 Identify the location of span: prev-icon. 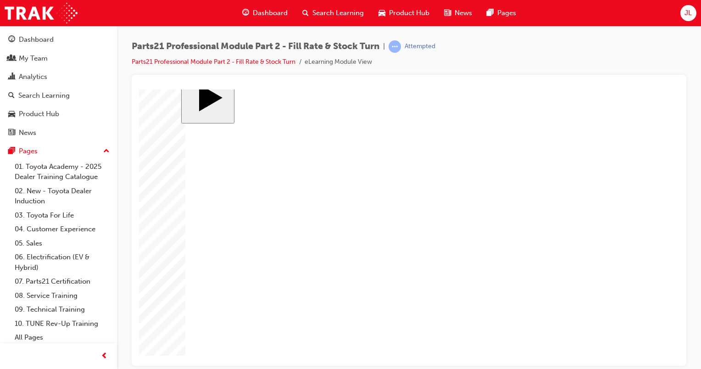
(104, 356).